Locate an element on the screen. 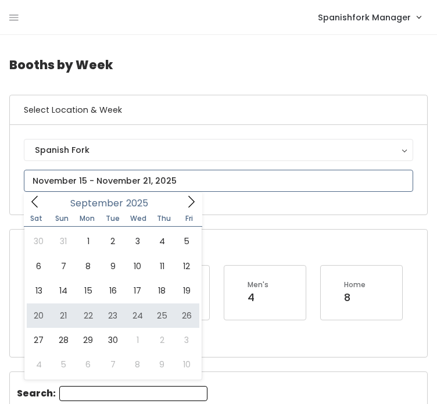 This screenshot has width=437, height=404. span: September 21, 2025 is located at coordinates (63, 316).